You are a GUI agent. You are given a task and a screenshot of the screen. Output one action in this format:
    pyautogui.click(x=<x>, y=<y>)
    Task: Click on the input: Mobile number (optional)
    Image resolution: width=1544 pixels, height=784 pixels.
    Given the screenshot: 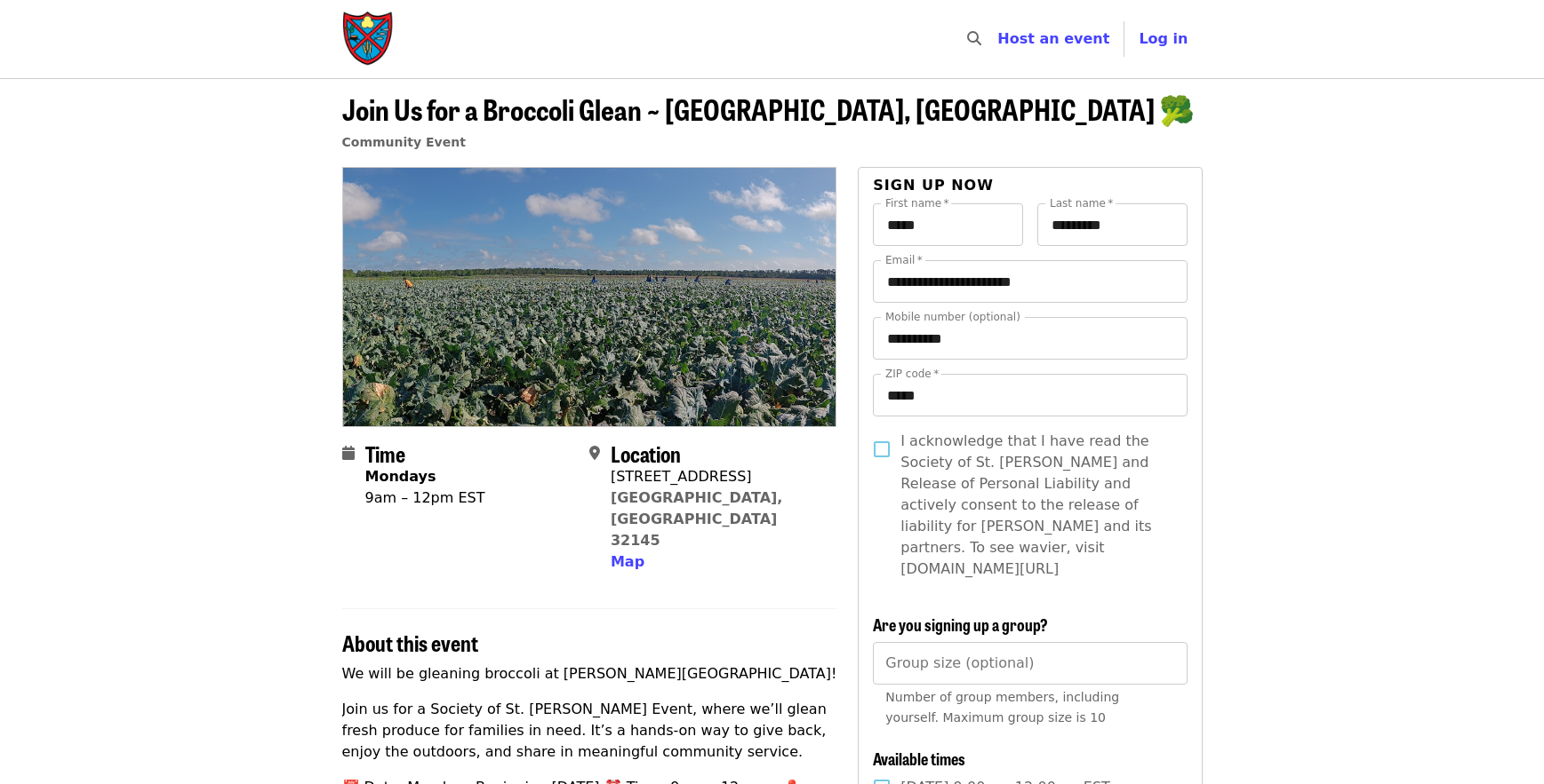 What is the action you would take?
    pyautogui.click(x=1029, y=338)
    